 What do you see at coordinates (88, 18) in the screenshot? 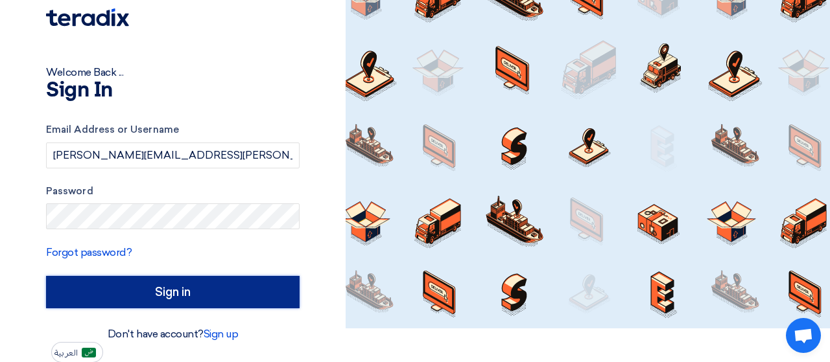
I see `img: Teradix logo` at bounding box center [88, 18].